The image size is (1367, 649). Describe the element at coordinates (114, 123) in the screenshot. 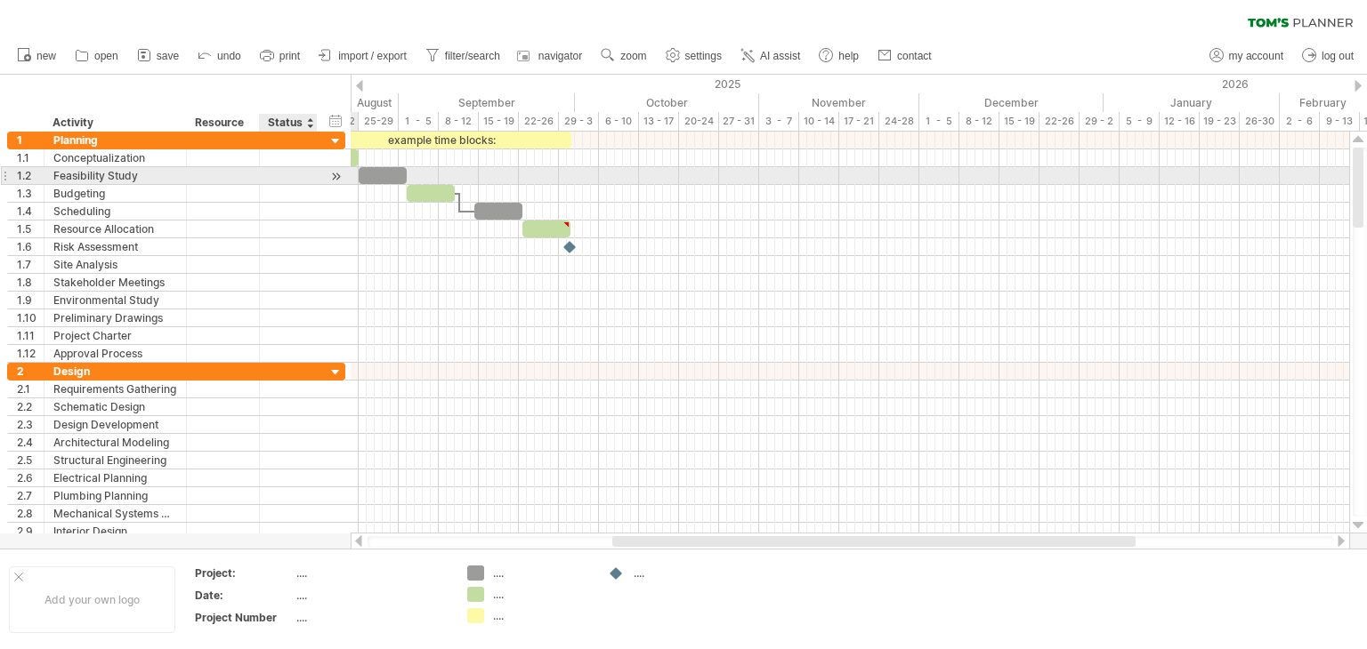

I see `div: Activity` at that location.